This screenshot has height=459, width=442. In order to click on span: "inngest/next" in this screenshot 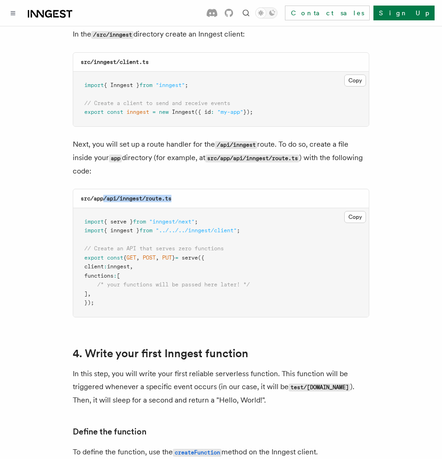, I will do `click(172, 222)`.